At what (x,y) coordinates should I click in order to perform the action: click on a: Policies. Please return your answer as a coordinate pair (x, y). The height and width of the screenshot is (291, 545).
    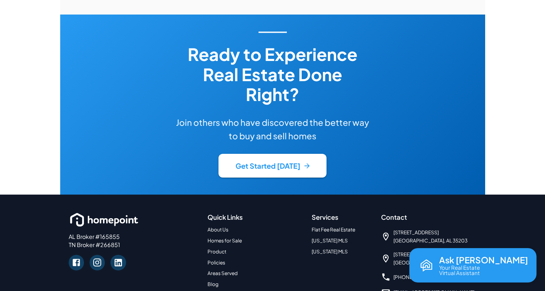
    Looking at the image, I should click on (216, 262).